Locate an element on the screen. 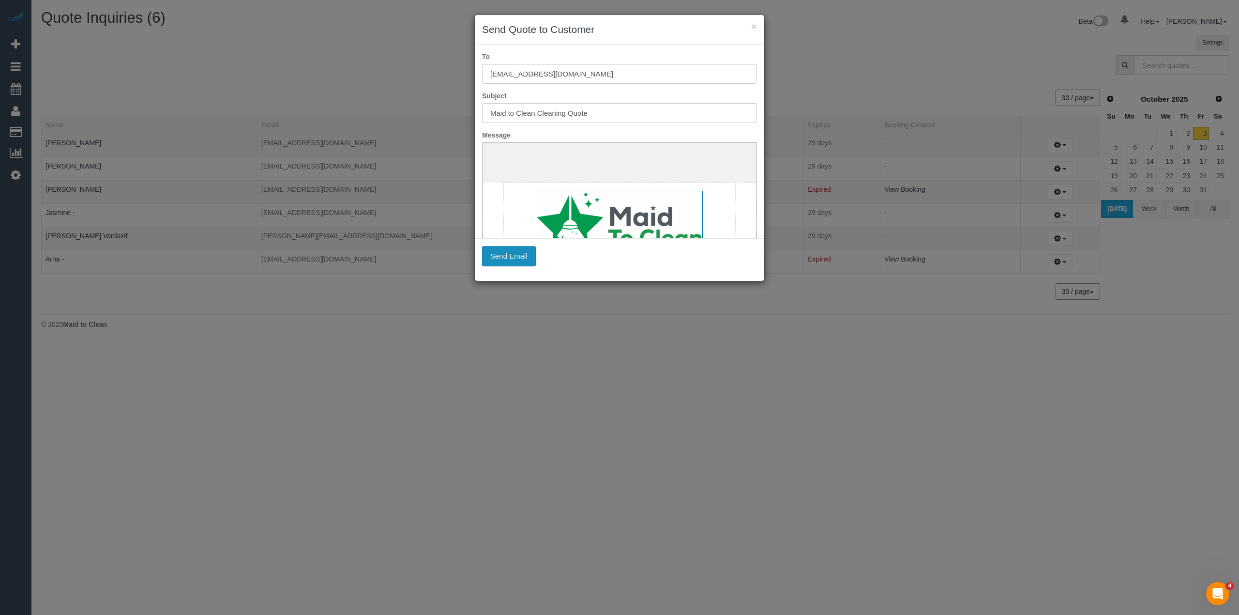 This screenshot has width=1239, height=615. input: Subject is located at coordinates (620, 113).